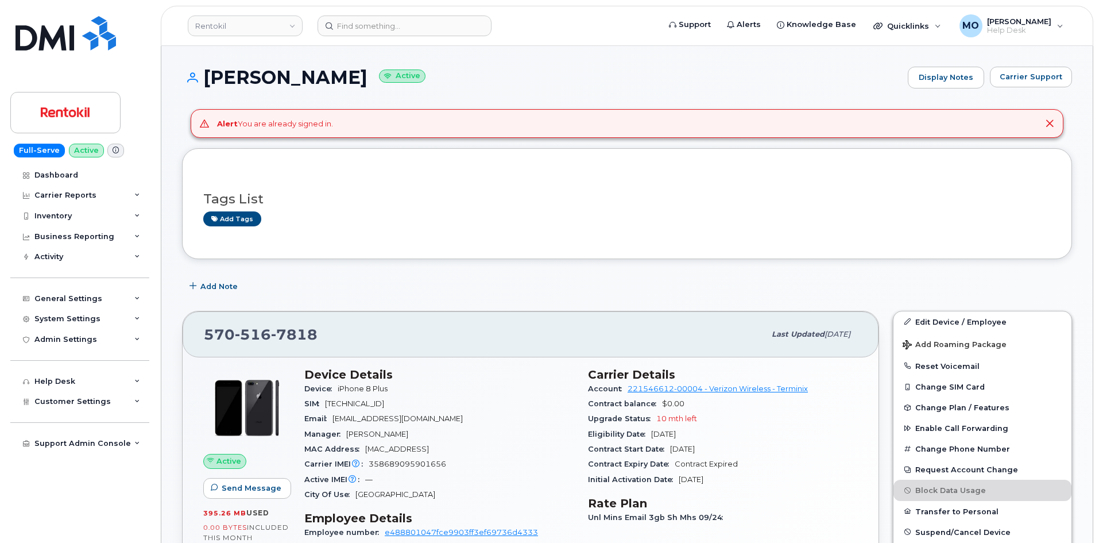  Describe the element at coordinates (225, 513) in the screenshot. I see `span: 395.26 MB` at that location.